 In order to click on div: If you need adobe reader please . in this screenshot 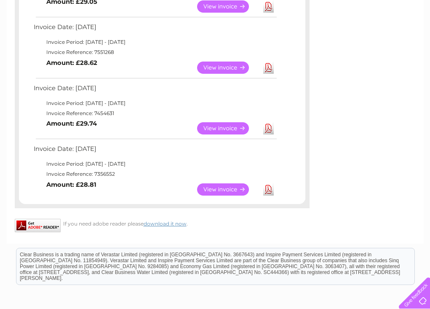, I will do `click(162, 223)`.